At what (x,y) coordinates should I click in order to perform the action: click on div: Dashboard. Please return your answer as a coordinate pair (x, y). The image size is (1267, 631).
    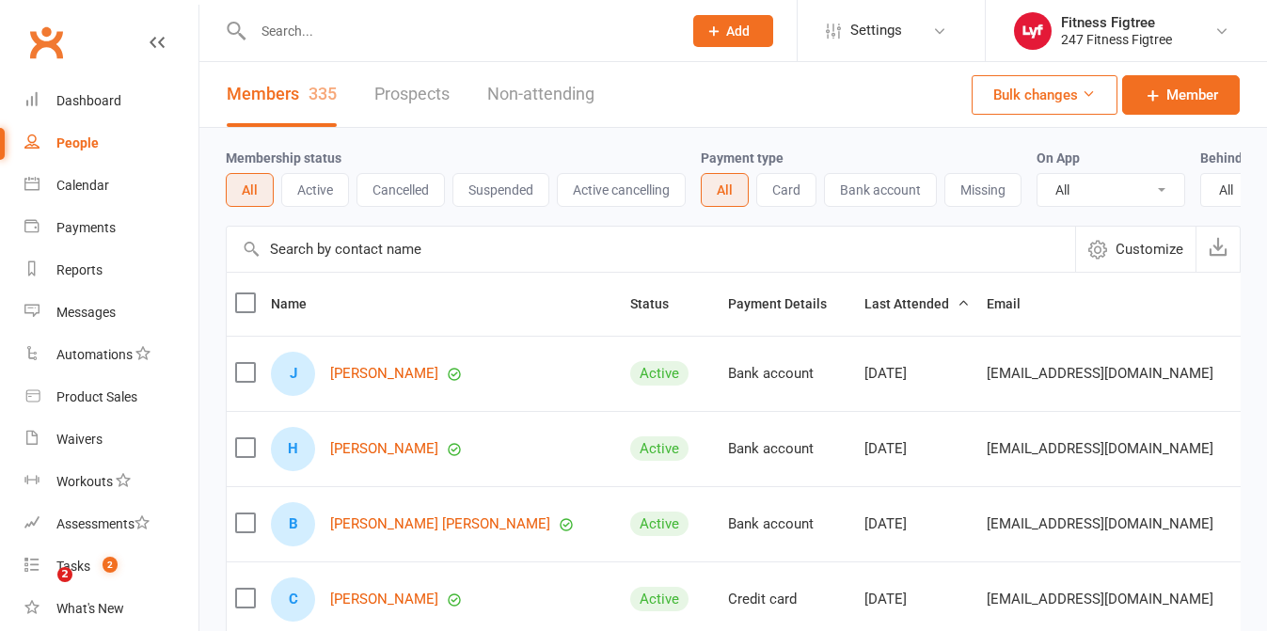
    Looking at the image, I should click on (88, 101).